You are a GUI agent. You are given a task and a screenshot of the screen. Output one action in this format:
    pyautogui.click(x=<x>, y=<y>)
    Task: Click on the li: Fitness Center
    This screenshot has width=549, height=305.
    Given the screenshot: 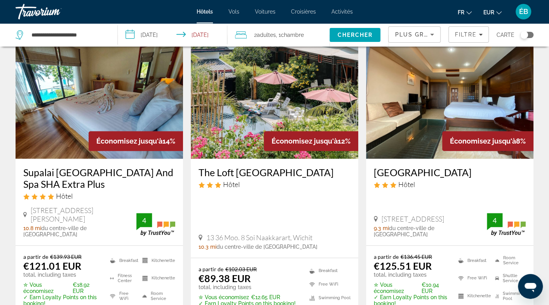 What is the action you would take?
    pyautogui.click(x=122, y=278)
    